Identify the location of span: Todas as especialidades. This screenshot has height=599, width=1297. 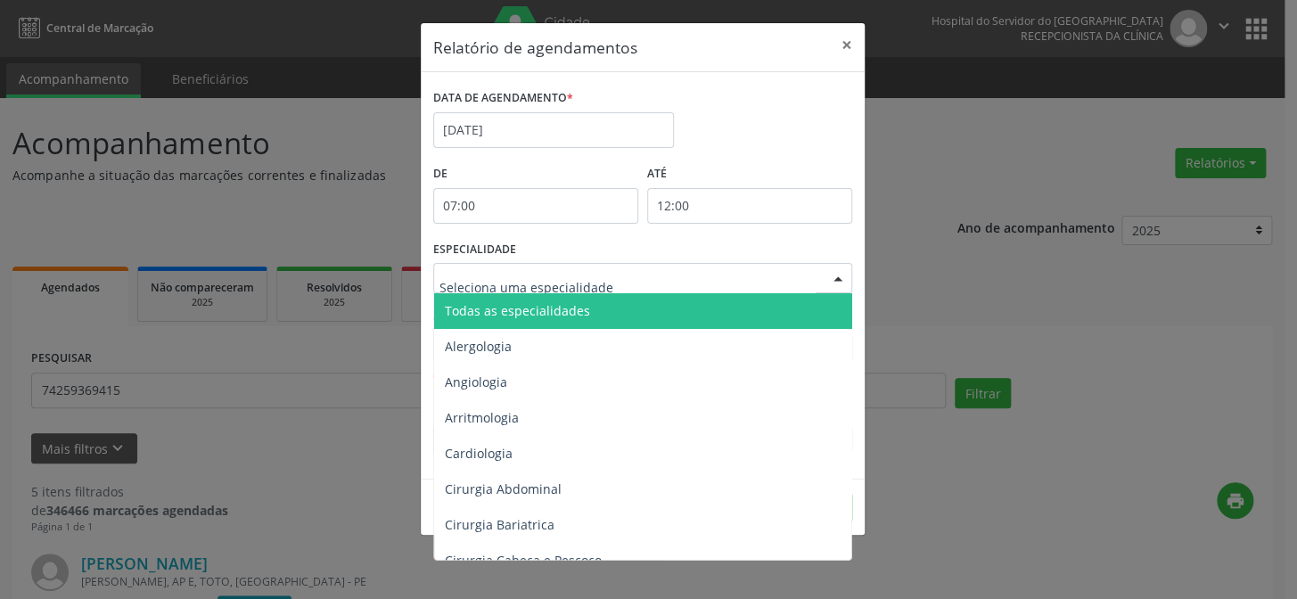
(517, 310).